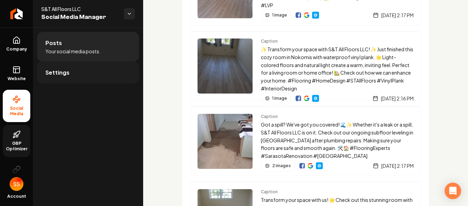 The image size is (468, 206). What do you see at coordinates (17, 146) in the screenshot?
I see `span: GBP Optimizer` at bounding box center [17, 146].